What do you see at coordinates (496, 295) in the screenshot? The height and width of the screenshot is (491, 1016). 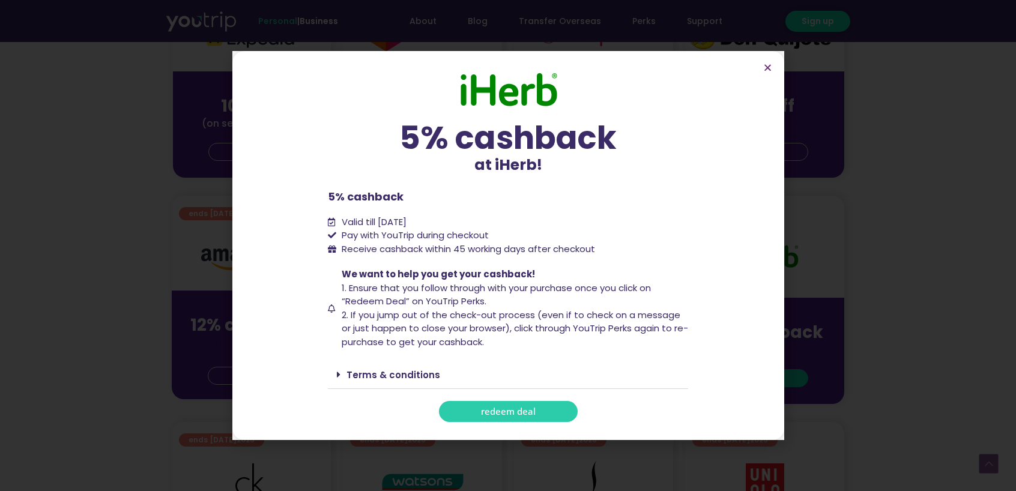 I see `span: 1. Ensure that you follow through with your purchase once you click on “Redeem Deal” on YouTrip P...` at bounding box center [496, 295].